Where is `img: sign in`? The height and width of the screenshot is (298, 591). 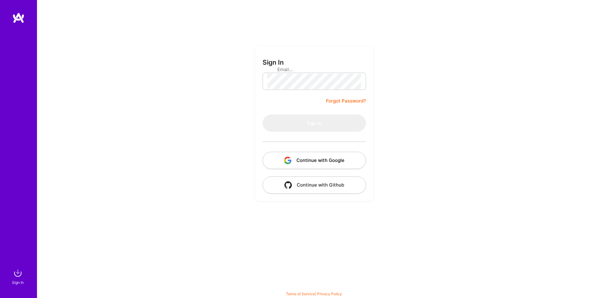
img: sign in is located at coordinates (18, 273).